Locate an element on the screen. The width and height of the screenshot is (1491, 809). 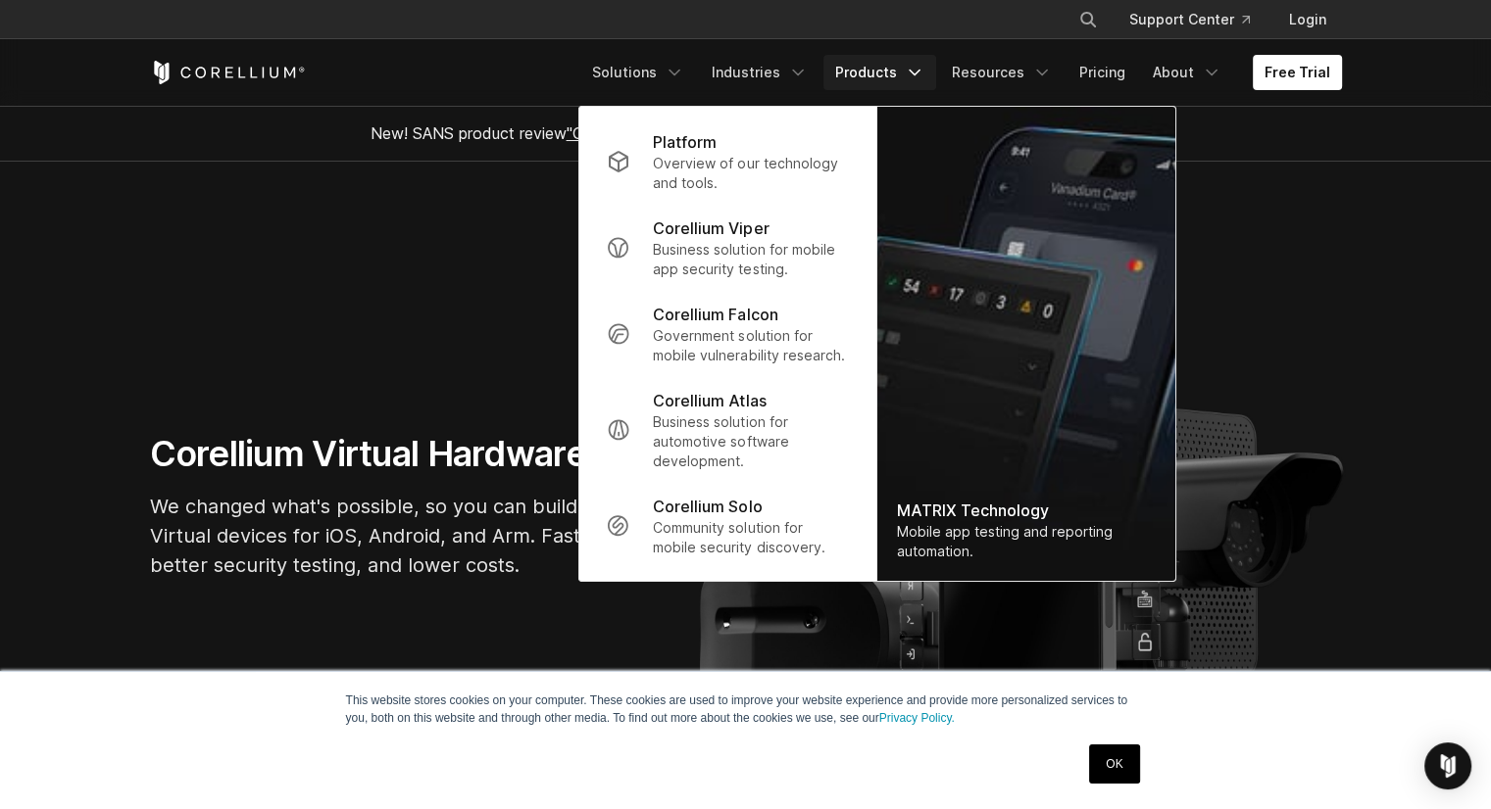
button: Search is located at coordinates (1088, 20).